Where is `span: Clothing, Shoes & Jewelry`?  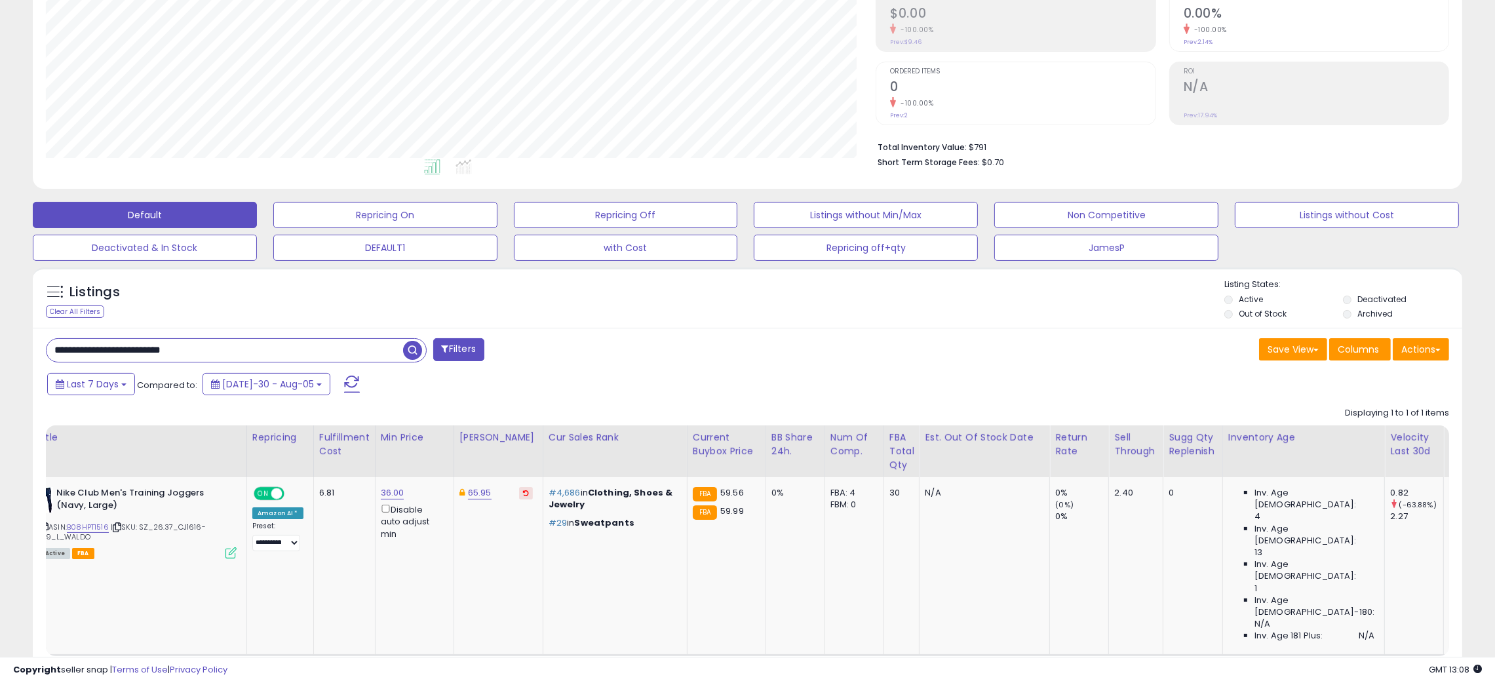
span: Clothing, Shoes & Jewelry is located at coordinates (611, 498).